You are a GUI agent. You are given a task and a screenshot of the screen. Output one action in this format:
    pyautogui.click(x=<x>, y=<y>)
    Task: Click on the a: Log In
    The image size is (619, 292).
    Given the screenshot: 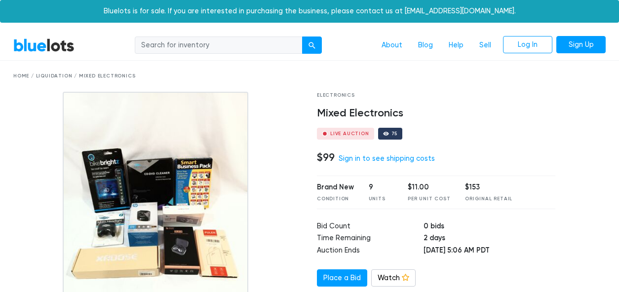 What is the action you would take?
    pyautogui.click(x=528, y=45)
    